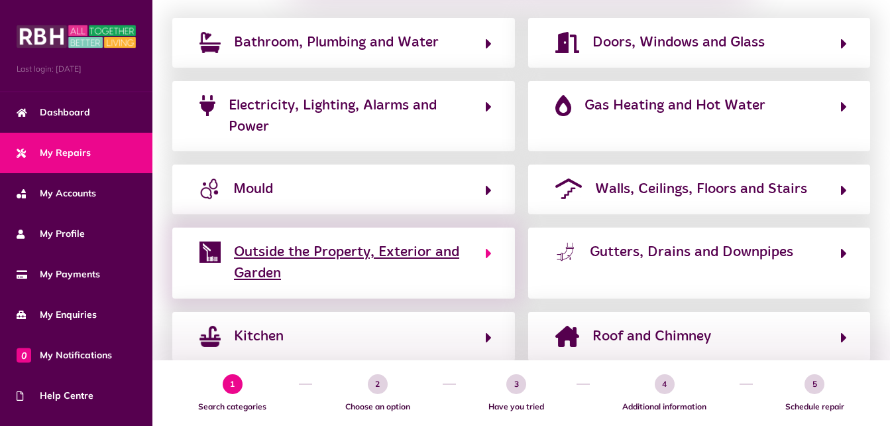 The width and height of the screenshot is (890, 426). What do you see at coordinates (516, 406) in the screenshot?
I see `span: Have you tried` at bounding box center [516, 406].